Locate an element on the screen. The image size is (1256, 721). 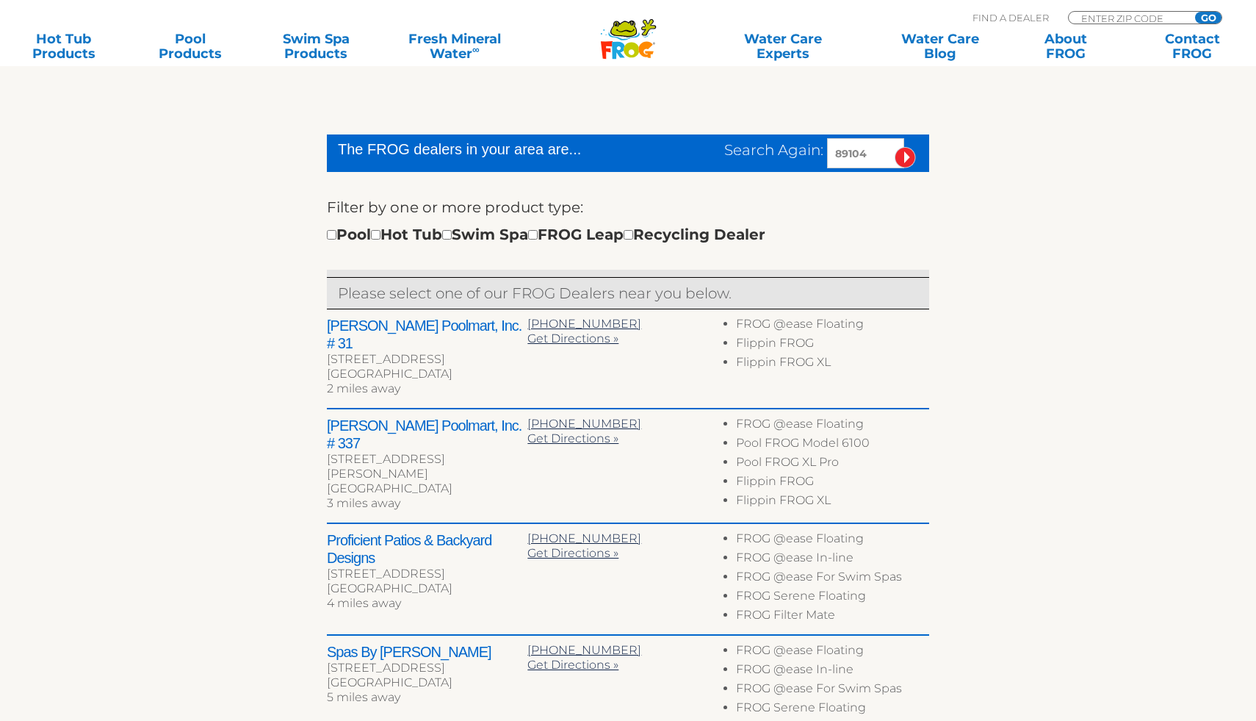
a: Water CareBlog is located at coordinates (940, 46).